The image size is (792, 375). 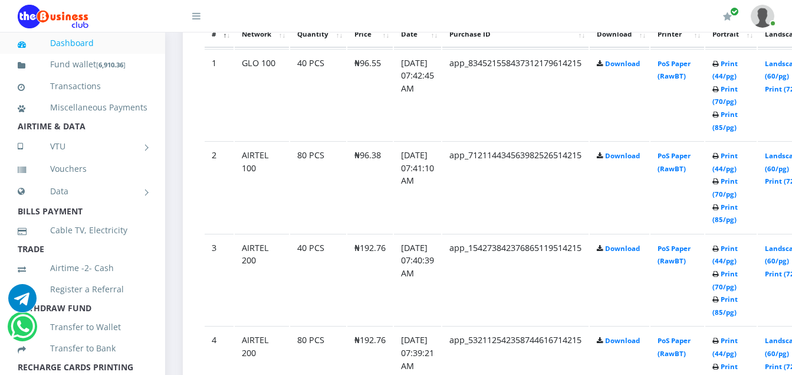 What do you see at coordinates (734, 11) in the screenshot?
I see `span: Renew/Upgrade Subscription` at bounding box center [734, 11].